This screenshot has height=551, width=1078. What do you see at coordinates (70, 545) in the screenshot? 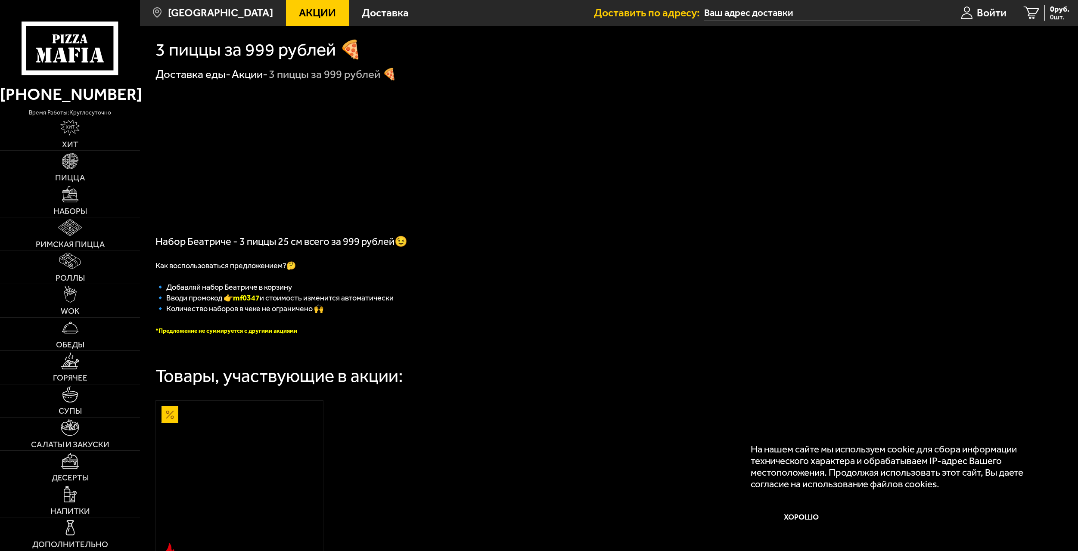
I see `span: Дополнительно` at bounding box center [70, 545].